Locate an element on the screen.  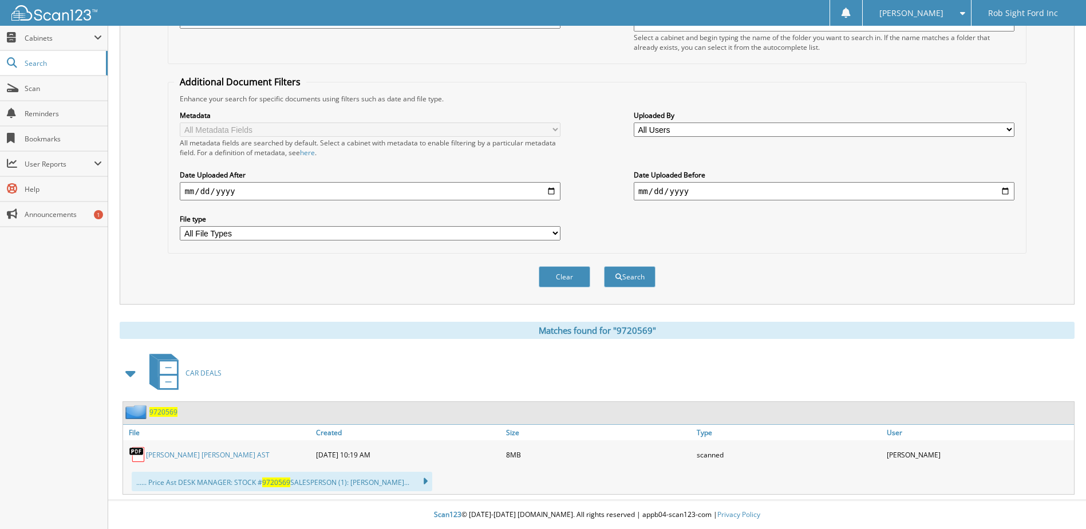
span: Scan123 is located at coordinates (448, 514).